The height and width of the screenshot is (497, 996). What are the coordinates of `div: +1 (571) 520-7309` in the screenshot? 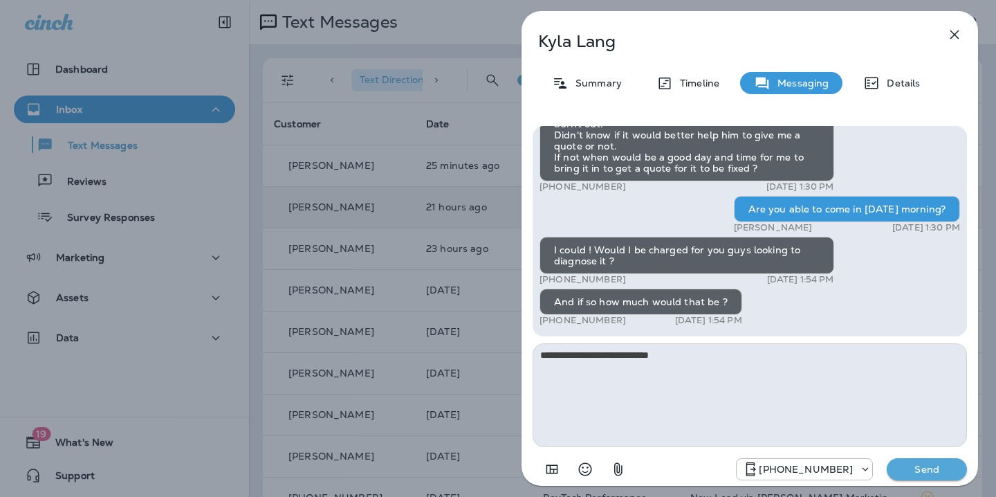 It's located at (805, 469).